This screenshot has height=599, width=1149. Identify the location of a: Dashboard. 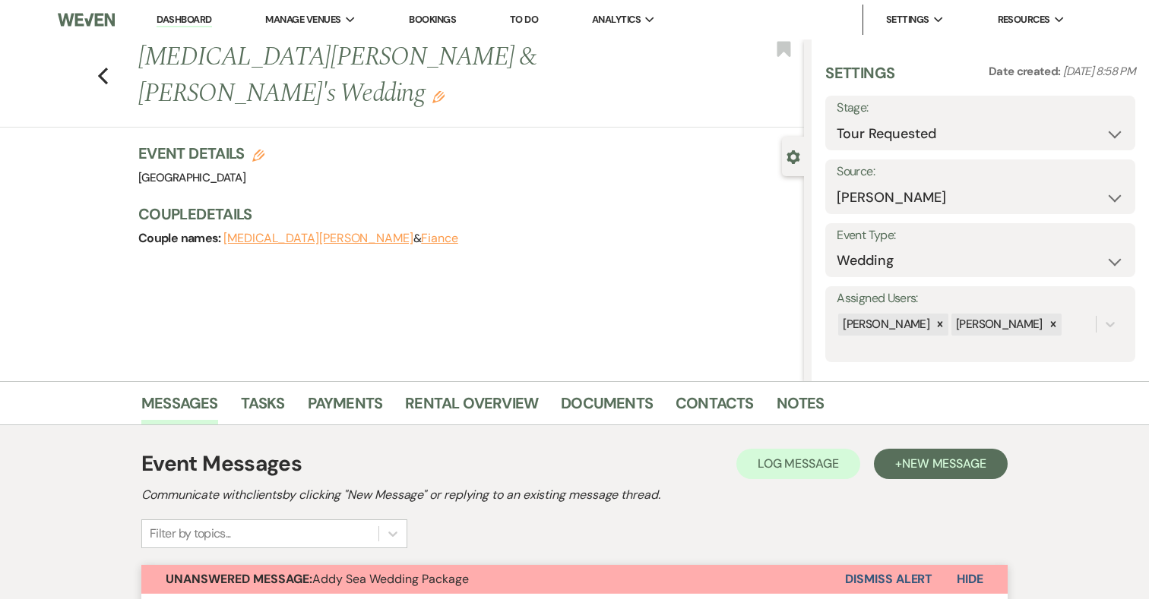
(184, 20).